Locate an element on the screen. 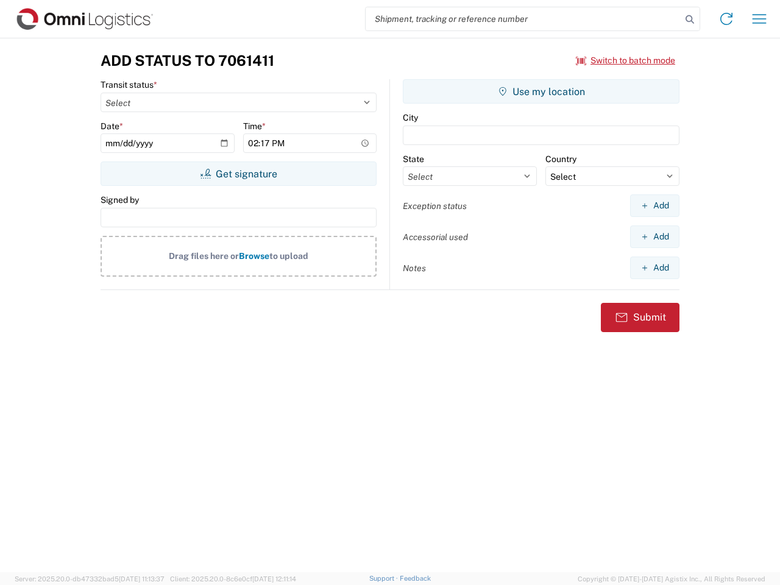 The height and width of the screenshot is (585, 780). label: Notes is located at coordinates (415, 268).